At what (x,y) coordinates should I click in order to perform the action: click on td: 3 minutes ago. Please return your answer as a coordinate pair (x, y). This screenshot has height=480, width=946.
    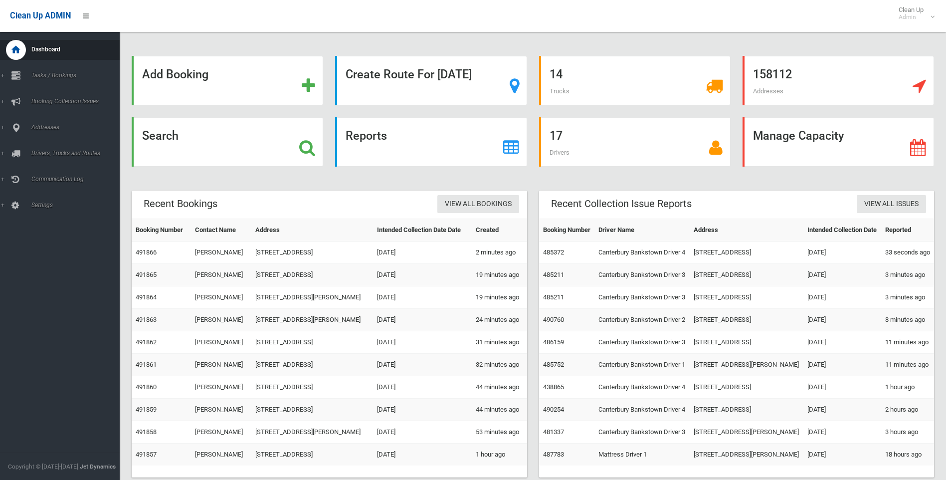
    Looking at the image, I should click on (907, 275).